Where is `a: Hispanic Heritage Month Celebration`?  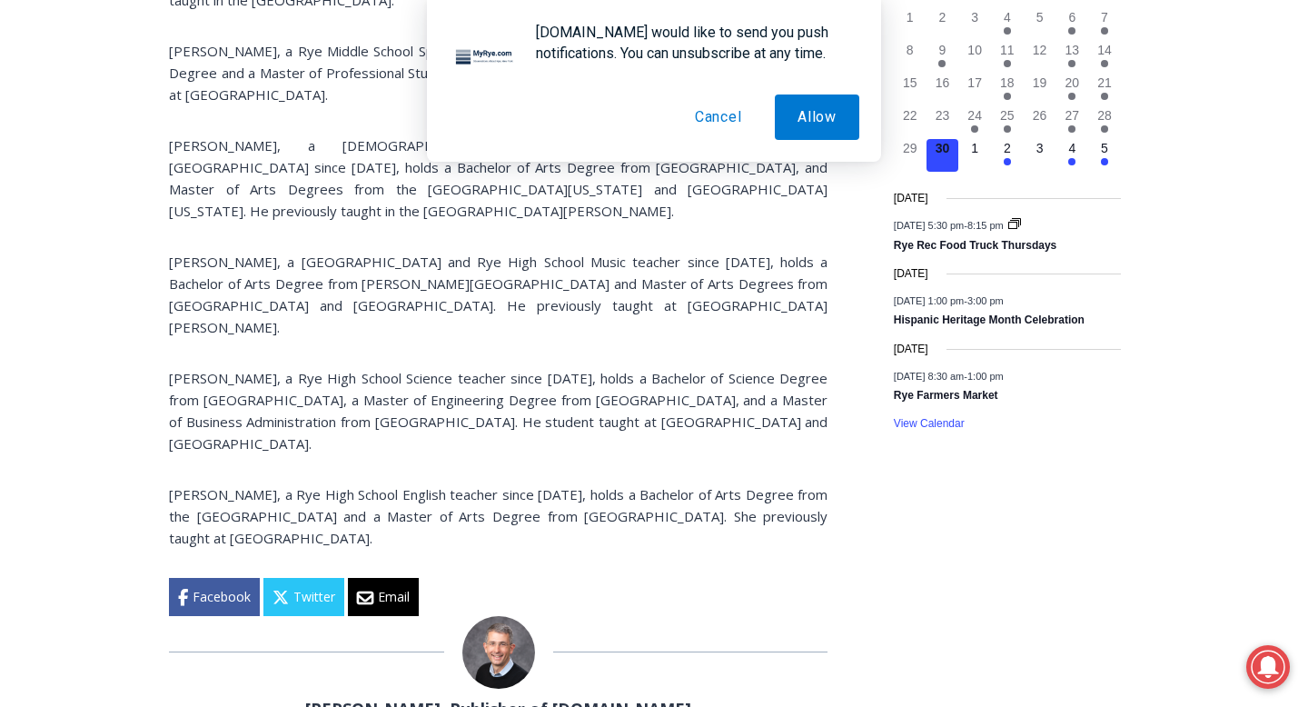 a: Hispanic Heritage Month Celebration is located at coordinates (989, 321).